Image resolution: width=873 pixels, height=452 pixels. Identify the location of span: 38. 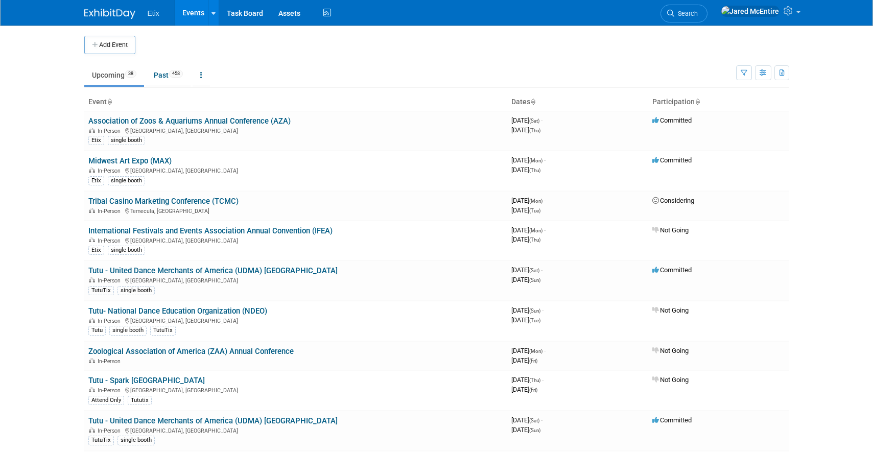
(131, 74).